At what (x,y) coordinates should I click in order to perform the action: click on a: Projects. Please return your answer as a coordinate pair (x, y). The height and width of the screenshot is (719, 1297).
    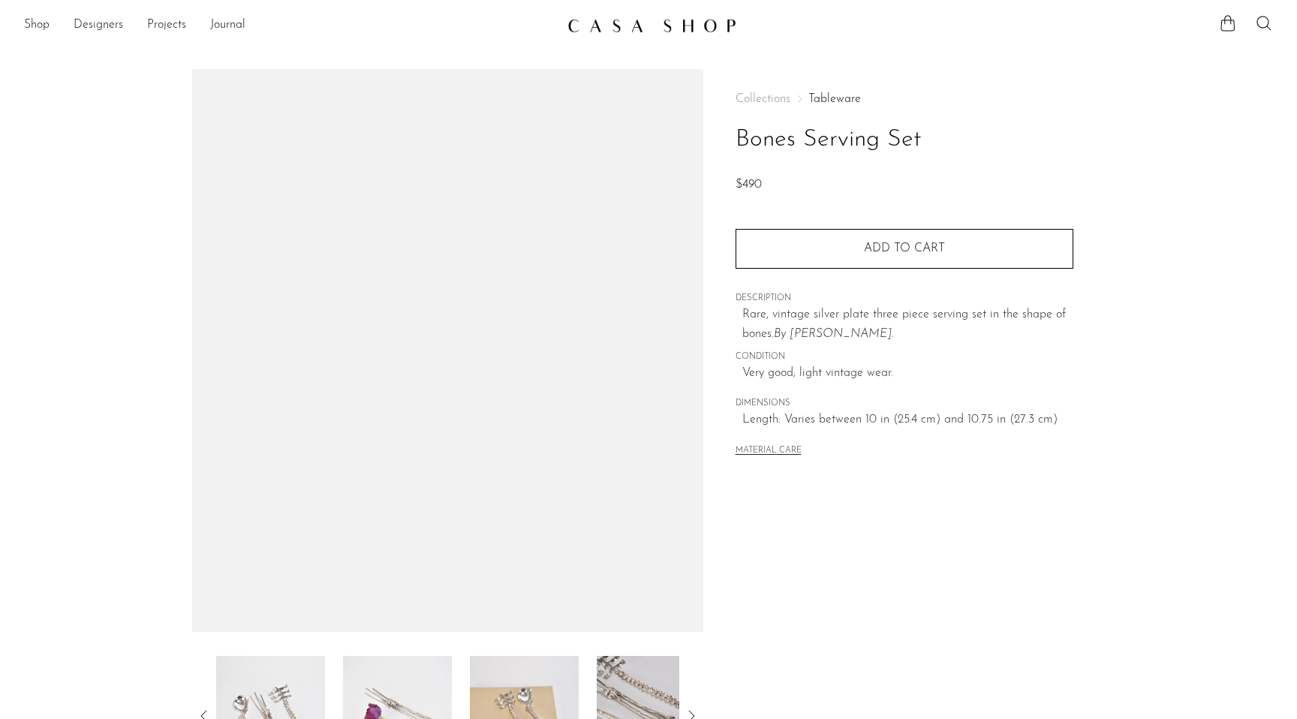
    Looking at the image, I should click on (167, 26).